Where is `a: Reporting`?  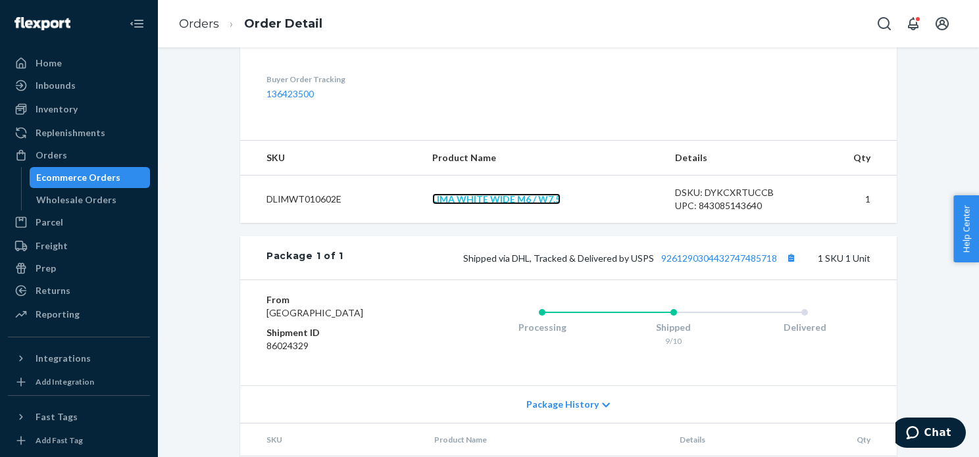 a: Reporting is located at coordinates (79, 314).